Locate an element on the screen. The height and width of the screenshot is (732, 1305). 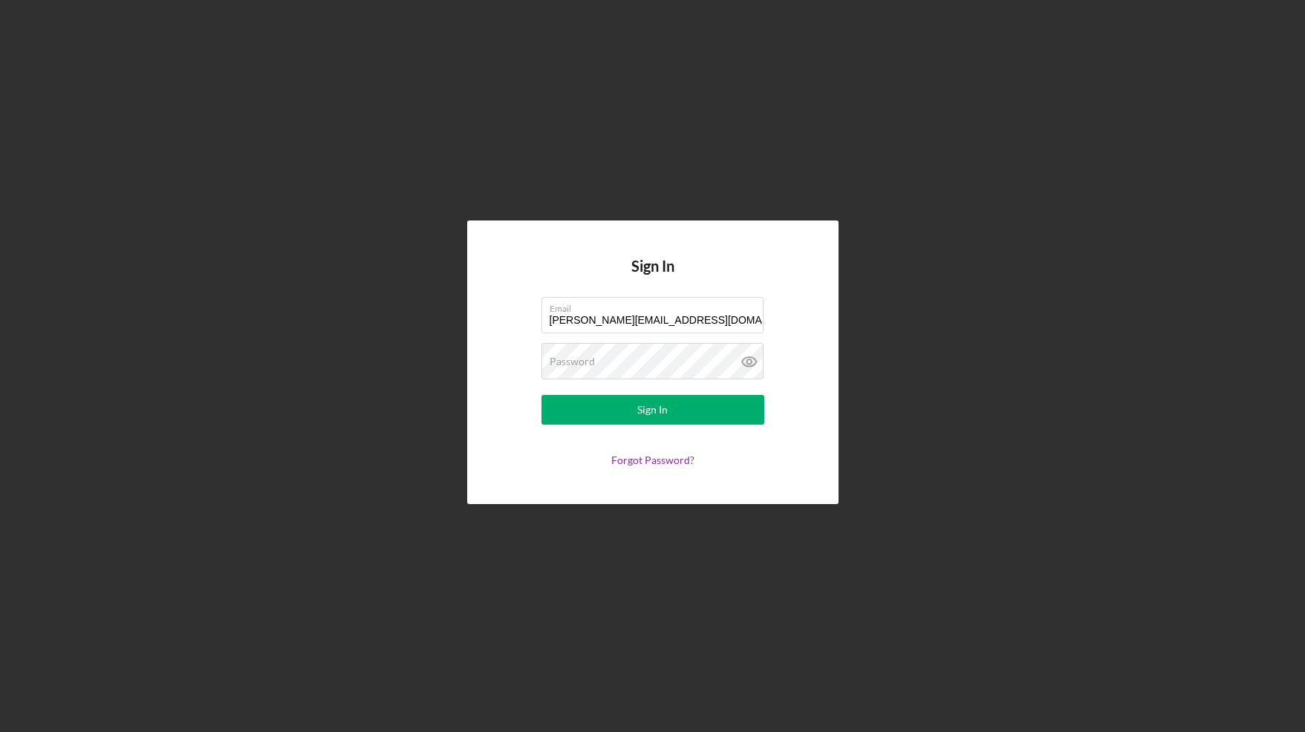
button: Sign In is located at coordinates (653, 410).